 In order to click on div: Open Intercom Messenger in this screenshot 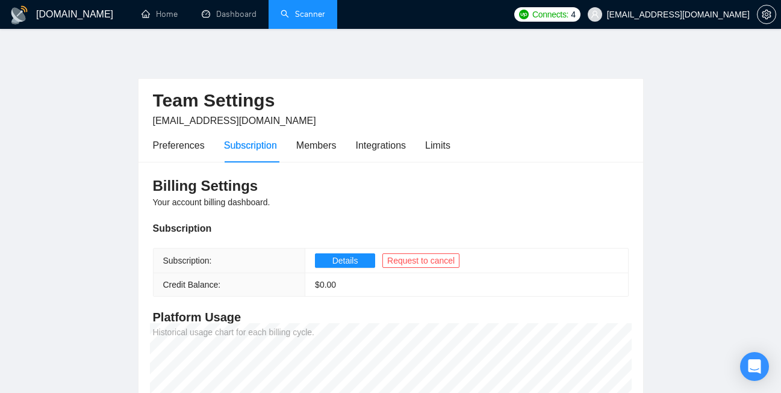, I will do `click(754, 367)`.